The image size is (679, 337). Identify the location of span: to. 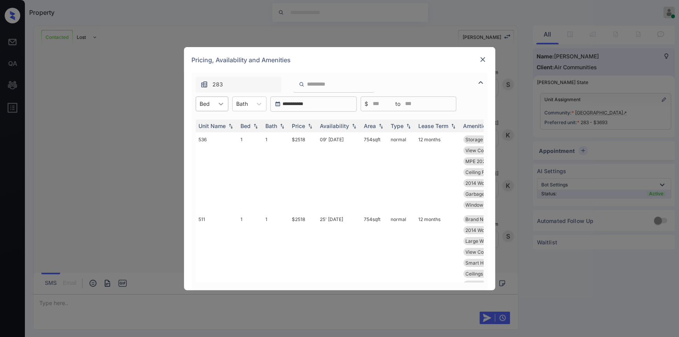
(398, 104).